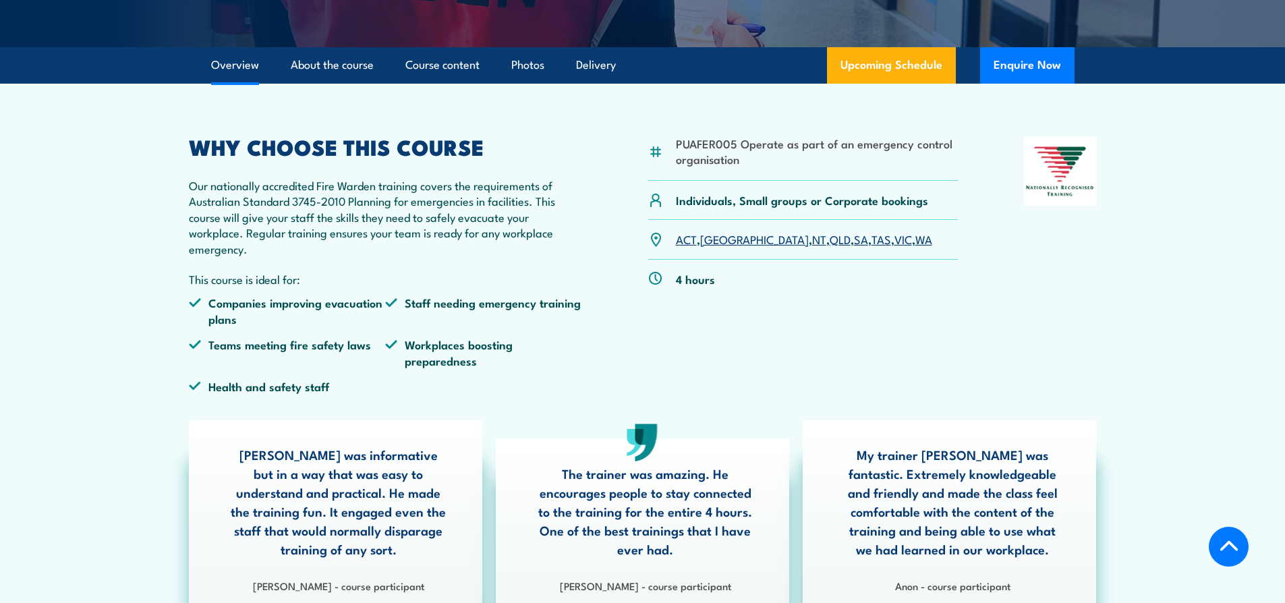  What do you see at coordinates (484, 352) in the screenshot?
I see `li: Workplaces boosting preparedness` at bounding box center [484, 352].